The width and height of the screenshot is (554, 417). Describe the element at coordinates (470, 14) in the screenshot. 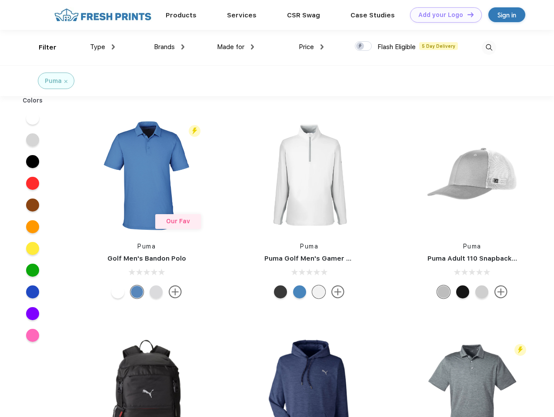

I see `img: DT` at that location.